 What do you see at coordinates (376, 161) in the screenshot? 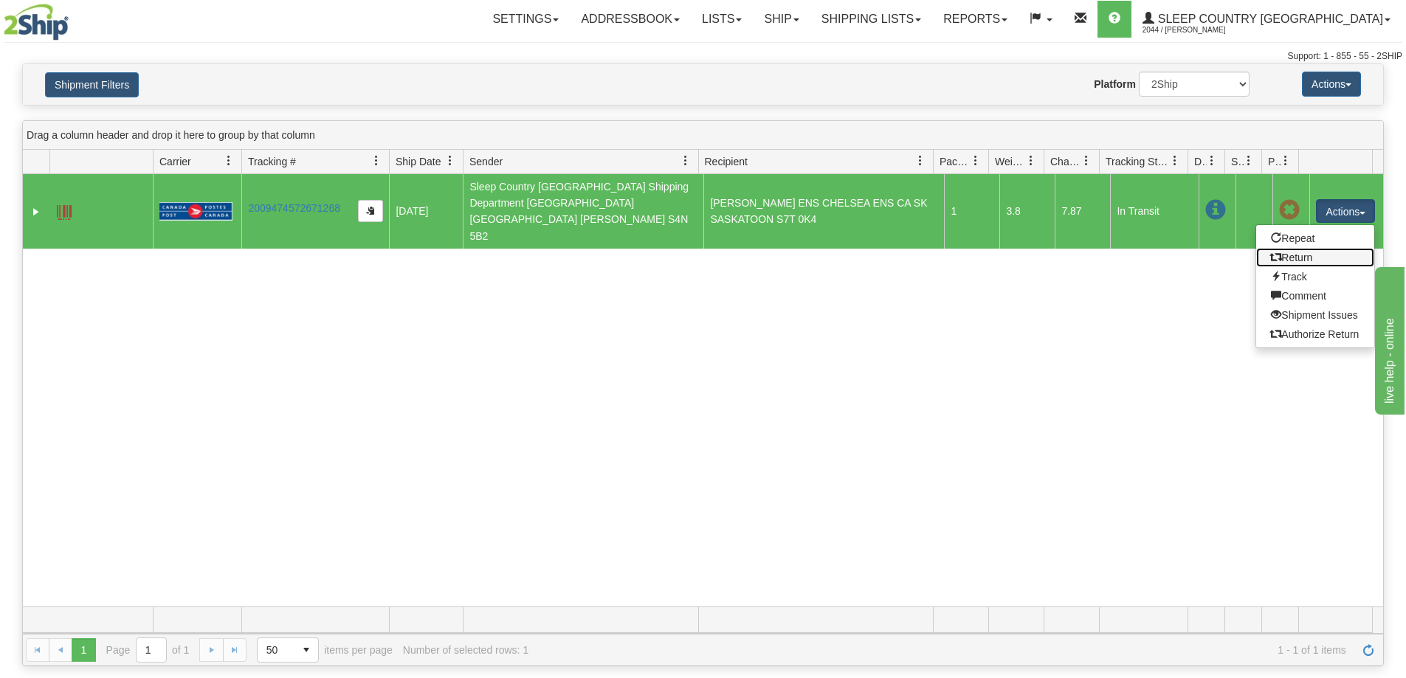
I see `a: Tracking # filter column settings` at bounding box center [376, 161].